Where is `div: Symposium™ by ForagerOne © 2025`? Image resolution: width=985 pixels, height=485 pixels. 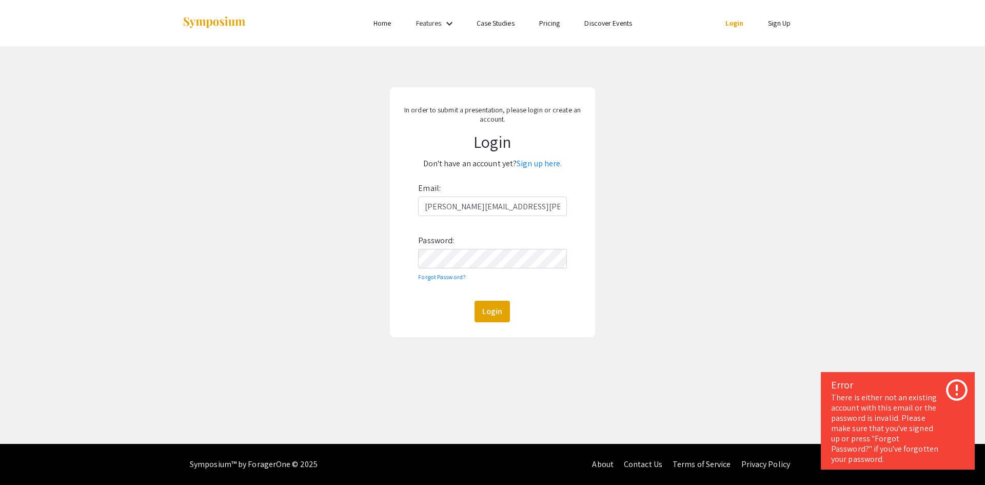 div: Symposium™ by ForagerOne © 2025 is located at coordinates (253, 464).